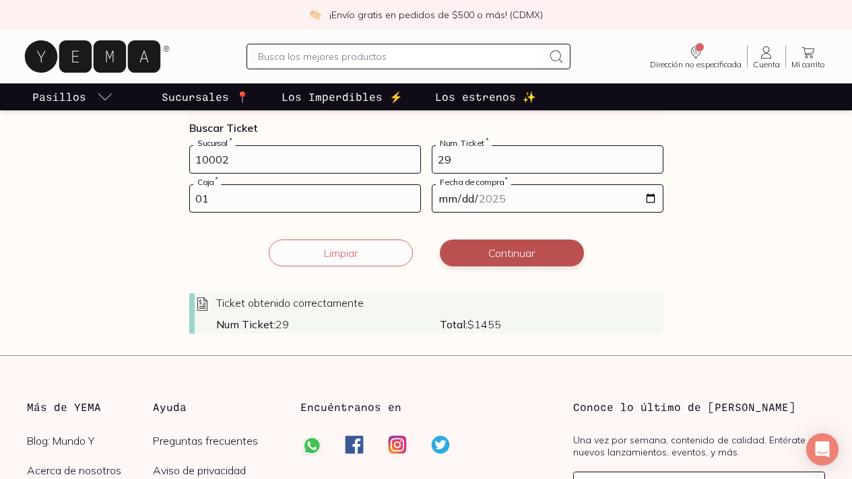 Image resolution: width=852 pixels, height=479 pixels. I want to click on p: Una vez por semana, contenido de calidad. Entérate de nuevos lanzamientos, eventos, y más., so click(699, 446).